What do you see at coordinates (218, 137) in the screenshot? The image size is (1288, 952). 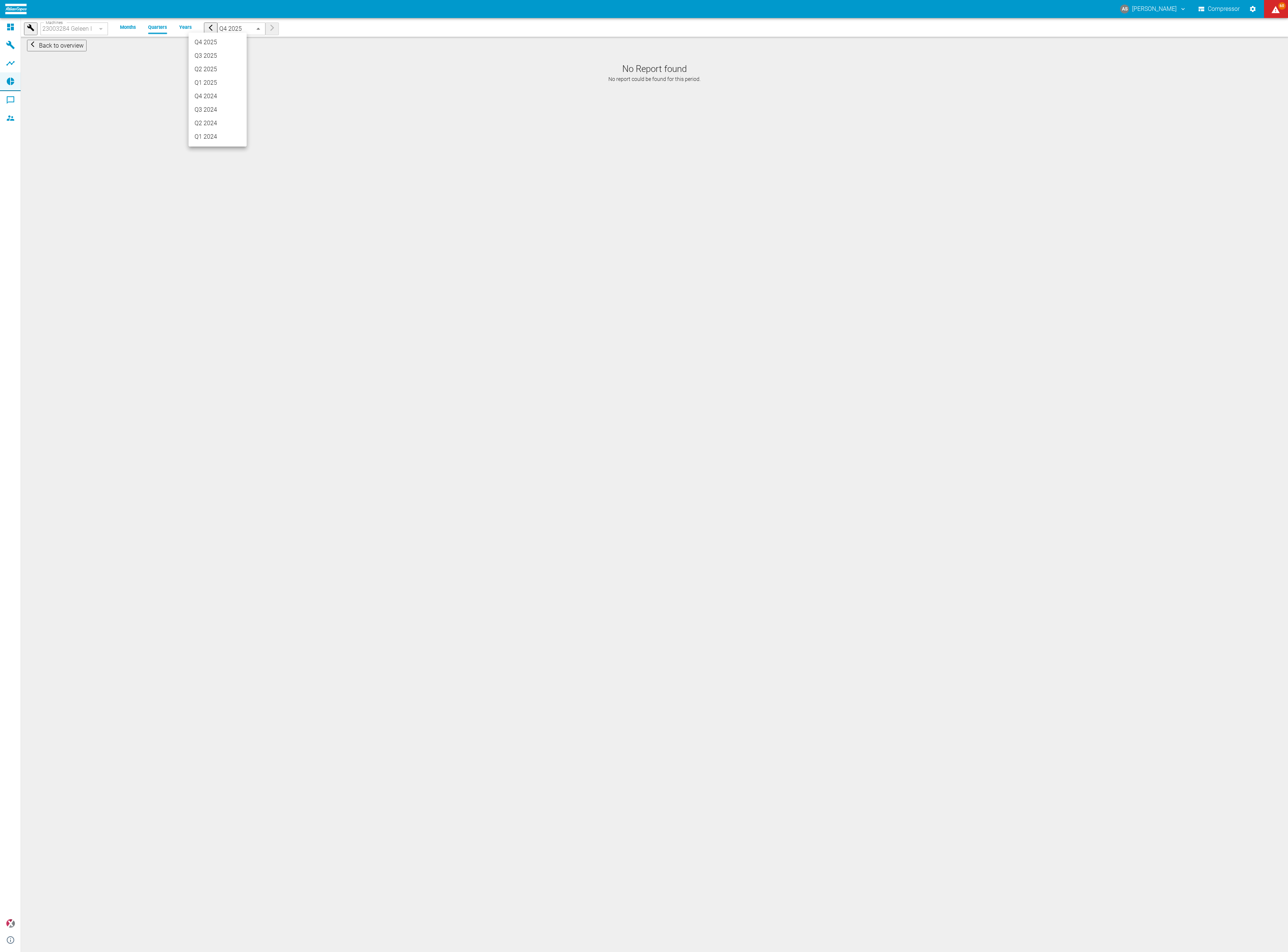 I see `li: Q1 2024` at bounding box center [218, 137].